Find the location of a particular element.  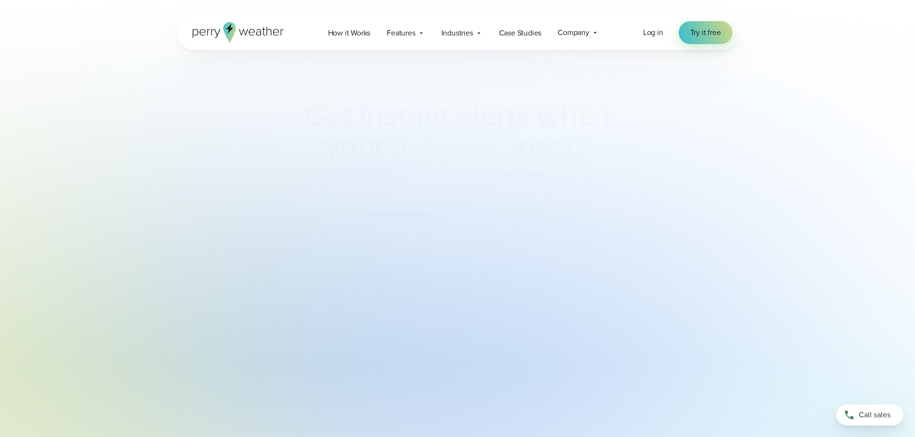

span: Industries is located at coordinates (457, 33).